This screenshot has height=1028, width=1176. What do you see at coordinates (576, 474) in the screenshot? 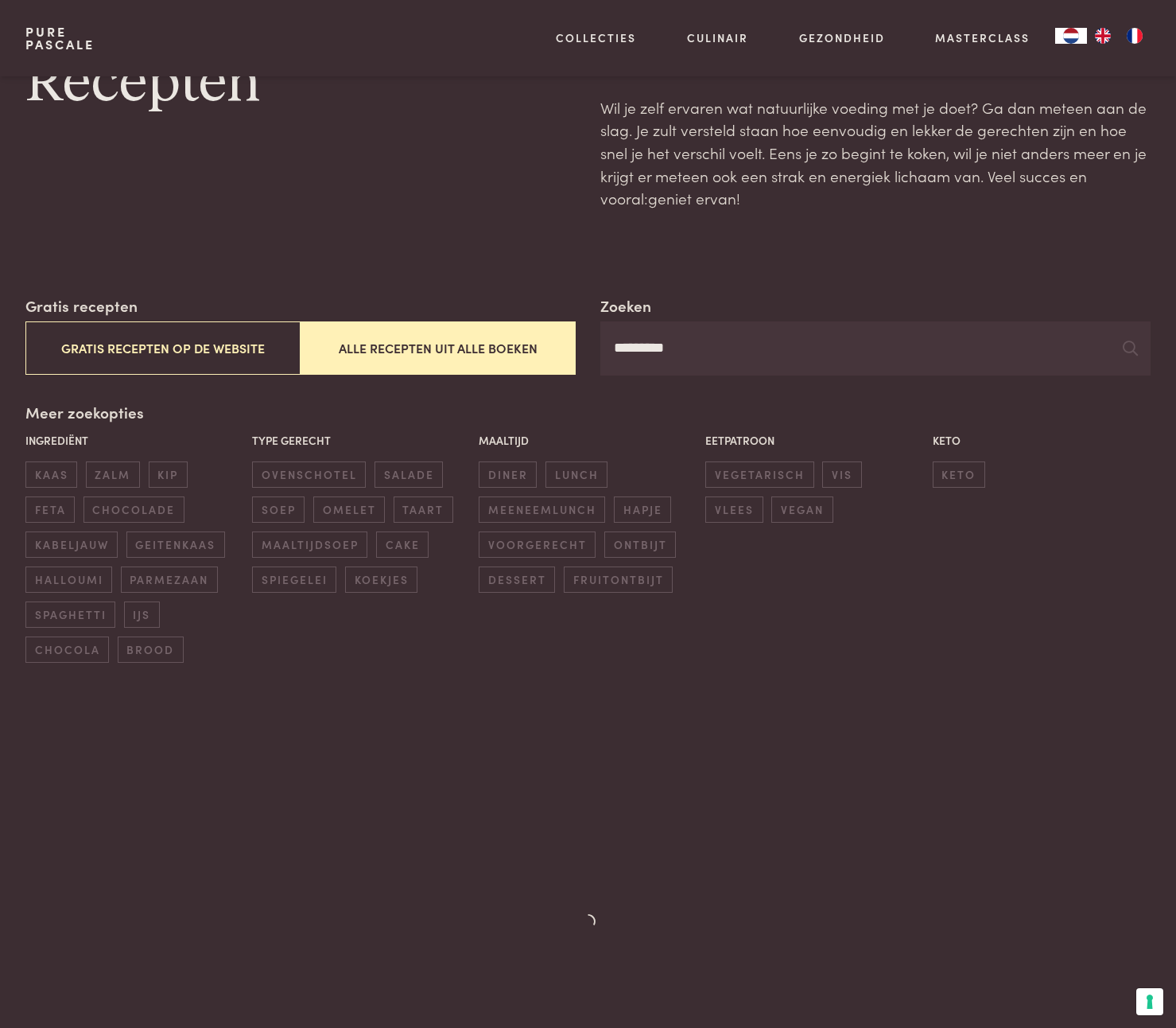
I see `span: lunch` at bounding box center [576, 474].